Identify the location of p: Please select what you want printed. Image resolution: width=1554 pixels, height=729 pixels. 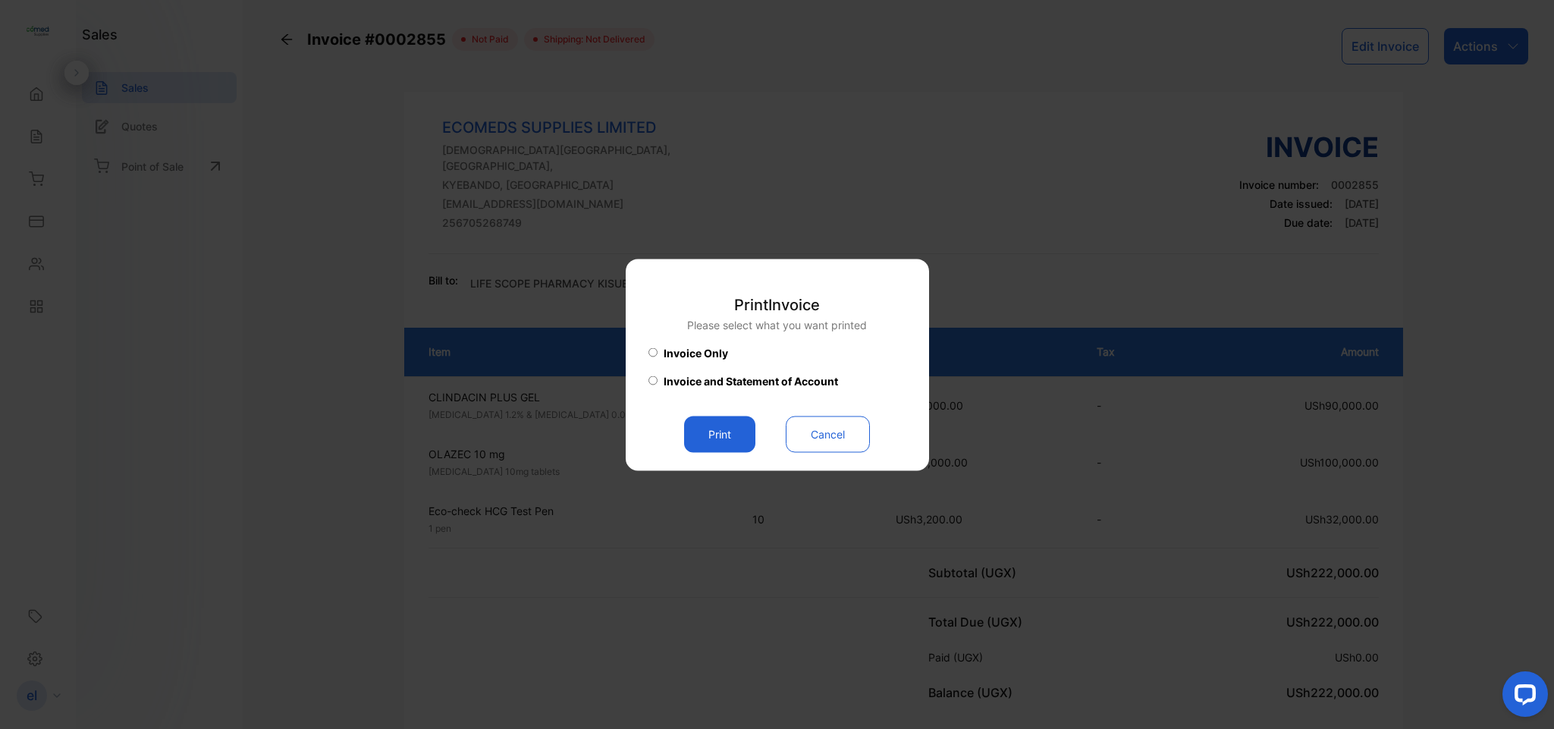
(777, 324).